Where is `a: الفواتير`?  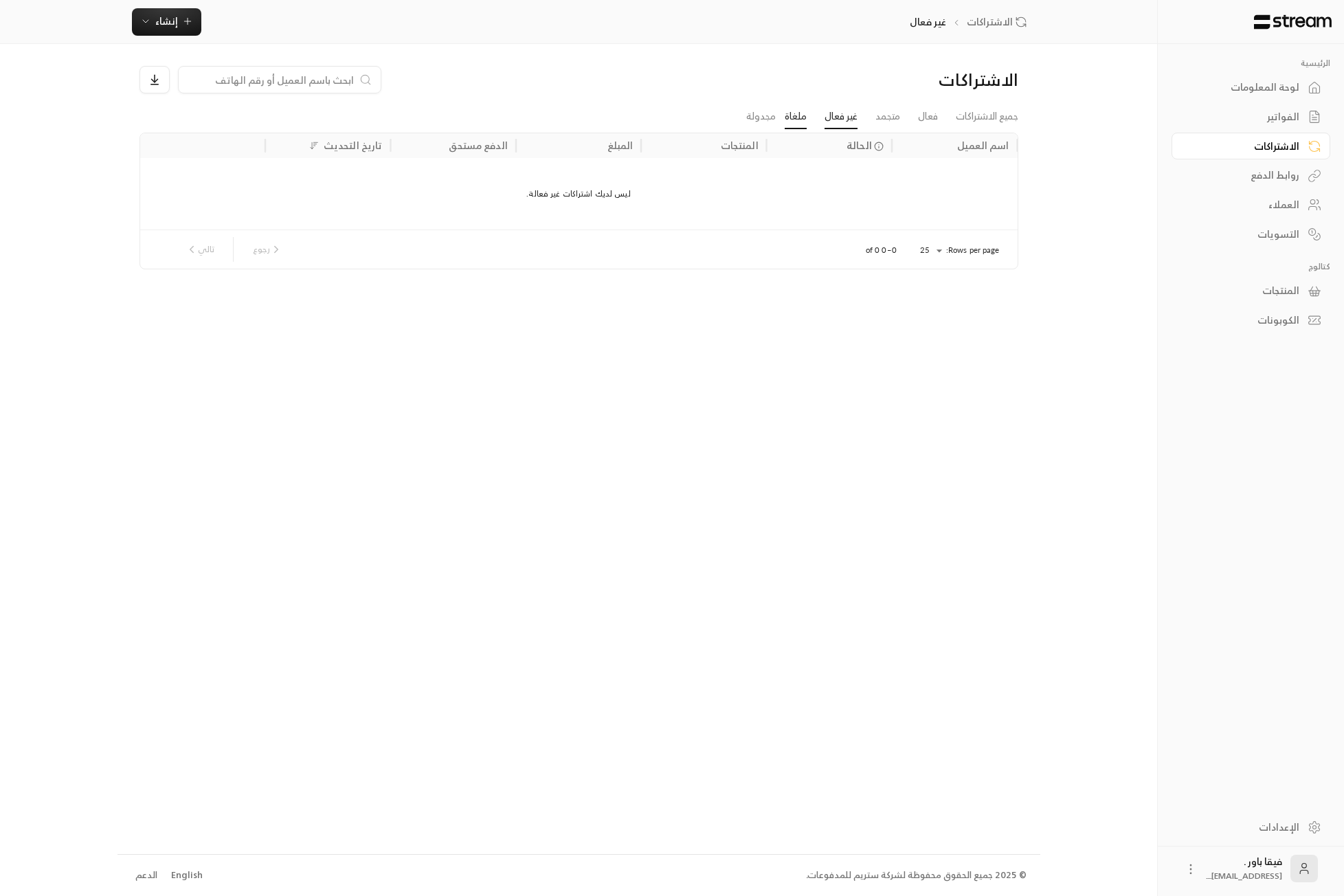 a: الفواتير is located at coordinates (1251, 117).